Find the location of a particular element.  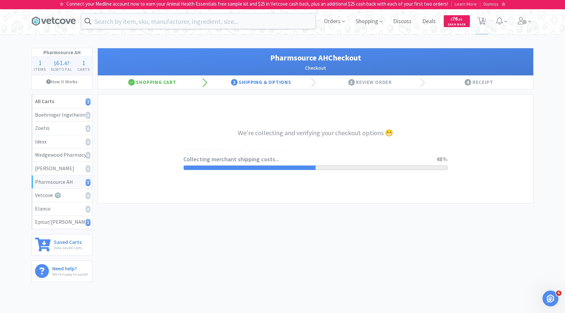

a: Boehringer Ingelheim0 is located at coordinates (62, 115).